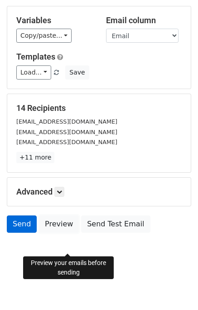 This screenshot has height=310, width=198. What do you see at coordinates (35, 157) in the screenshot?
I see `a: +11 more` at bounding box center [35, 157].